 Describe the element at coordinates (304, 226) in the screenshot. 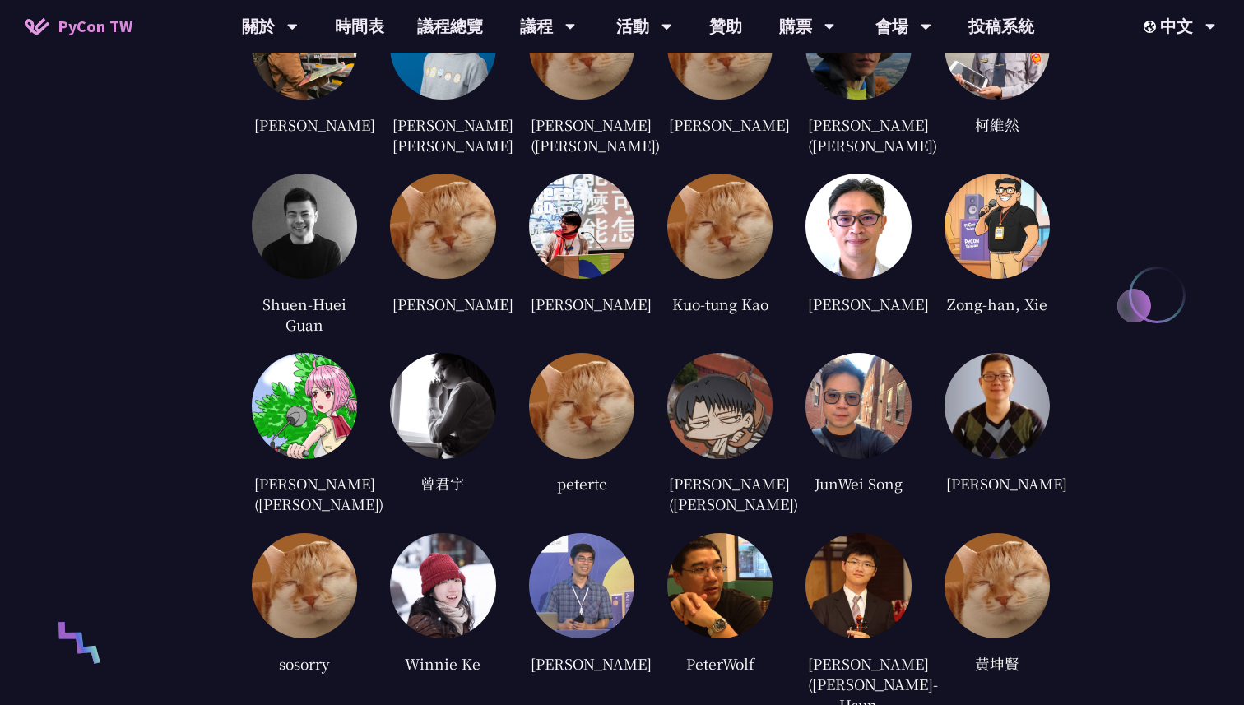

I see `img: 5b816cddee2d20b507d57779bce7e155.jpg` at that location.